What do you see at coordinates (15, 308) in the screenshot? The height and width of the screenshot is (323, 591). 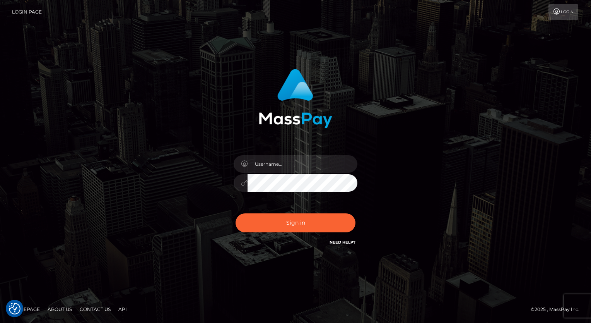 I see `button: Consent Preferences` at bounding box center [15, 308].